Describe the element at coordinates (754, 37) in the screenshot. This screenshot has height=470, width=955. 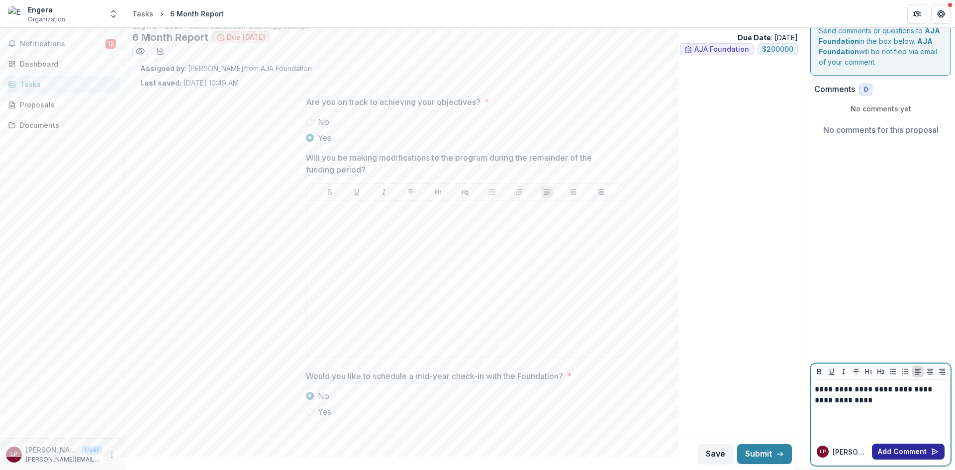
I see `strong: Due Date` at that location.